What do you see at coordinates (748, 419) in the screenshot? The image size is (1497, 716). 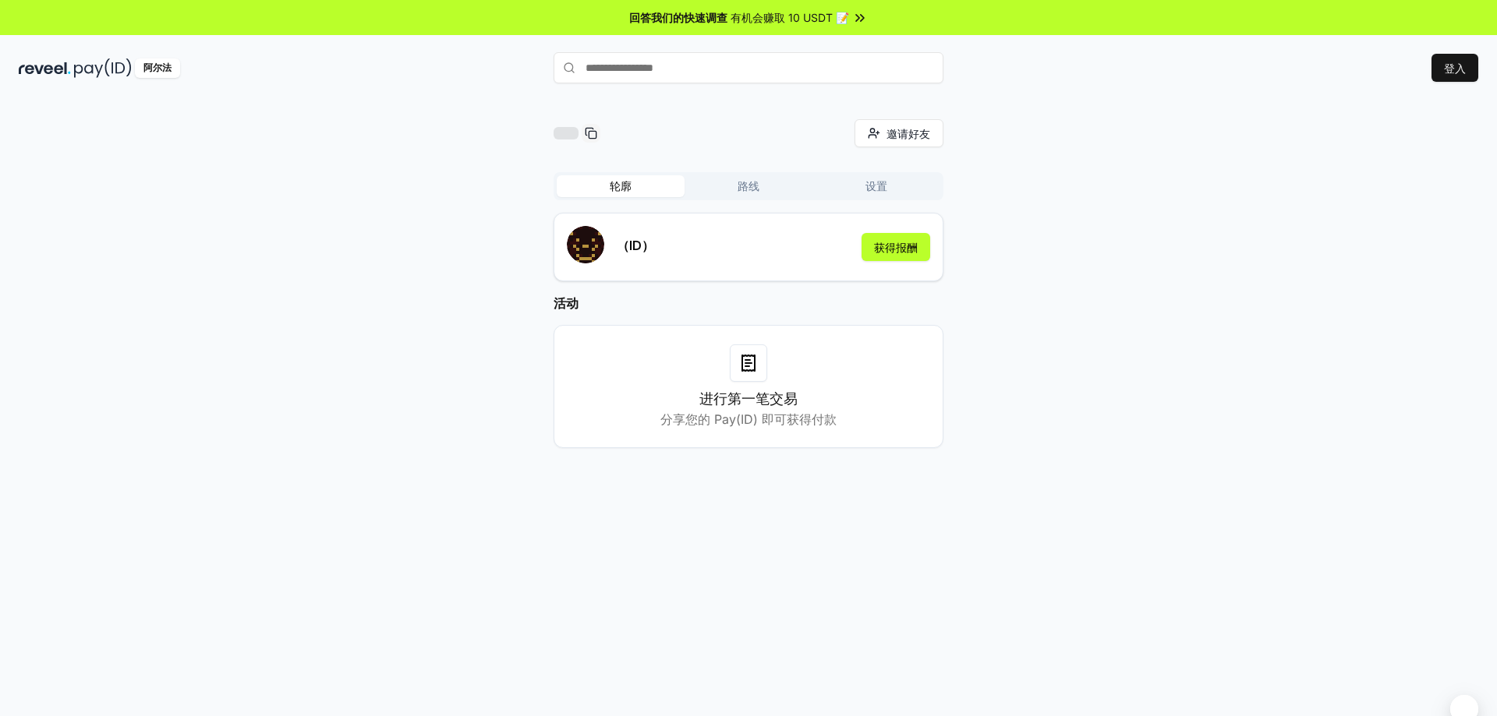 I see `font: 分享您的 Pay(ID) 即可获得付款` at bounding box center [748, 419].